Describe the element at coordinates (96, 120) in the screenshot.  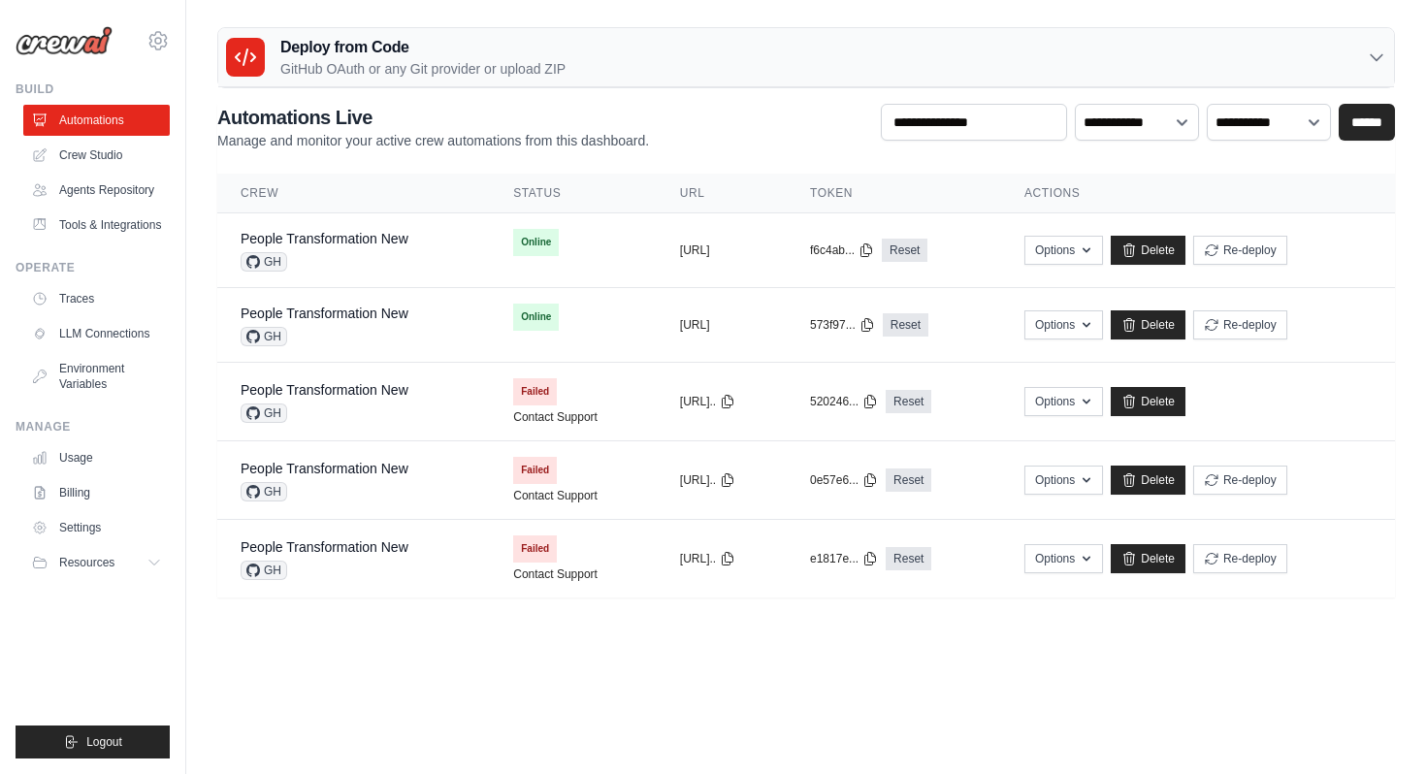
I see `a: Automations` at that location.